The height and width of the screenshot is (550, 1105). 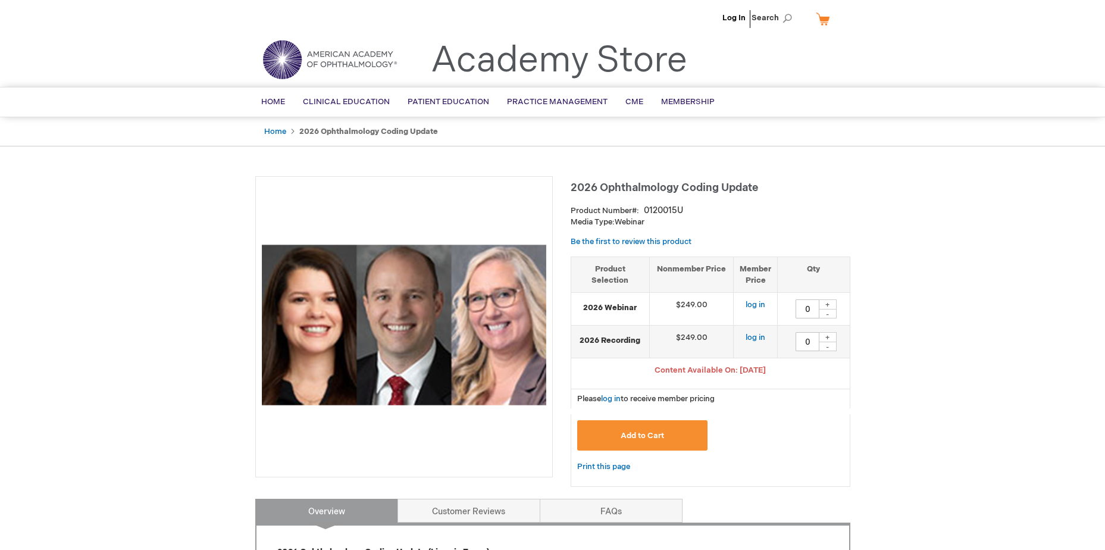 I want to click on strong: 2026 Recording, so click(x=610, y=340).